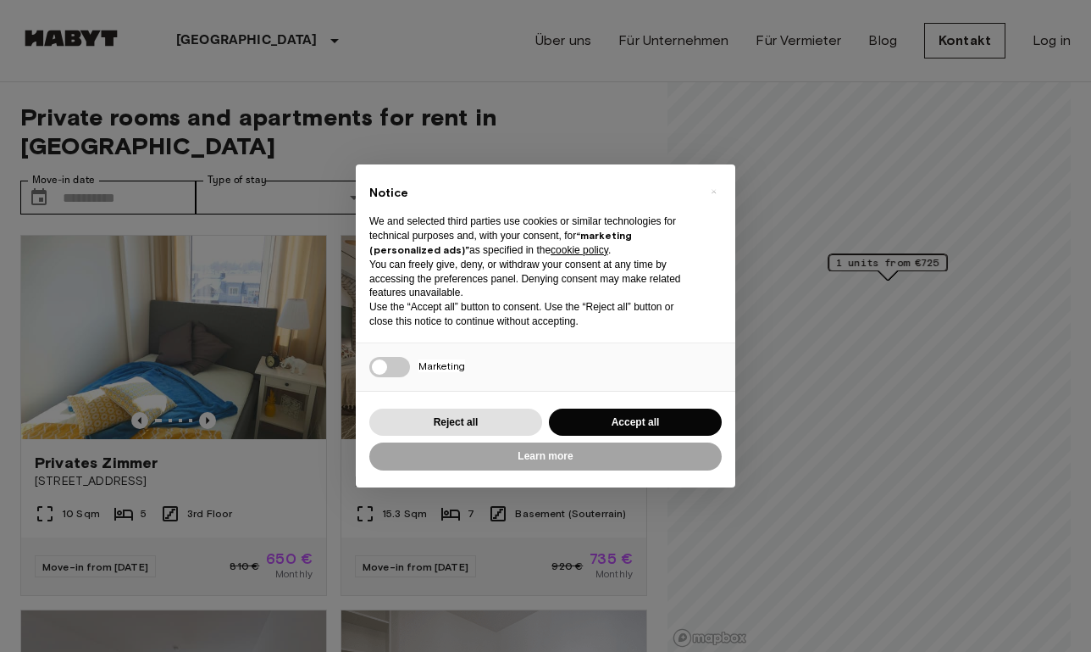 This screenshot has height=652, width=1091. Describe the element at coordinates (532, 279) in the screenshot. I see `p: You can freely give, deny, or withdraw your consent at any time by accessing the preferences pane...` at that location.